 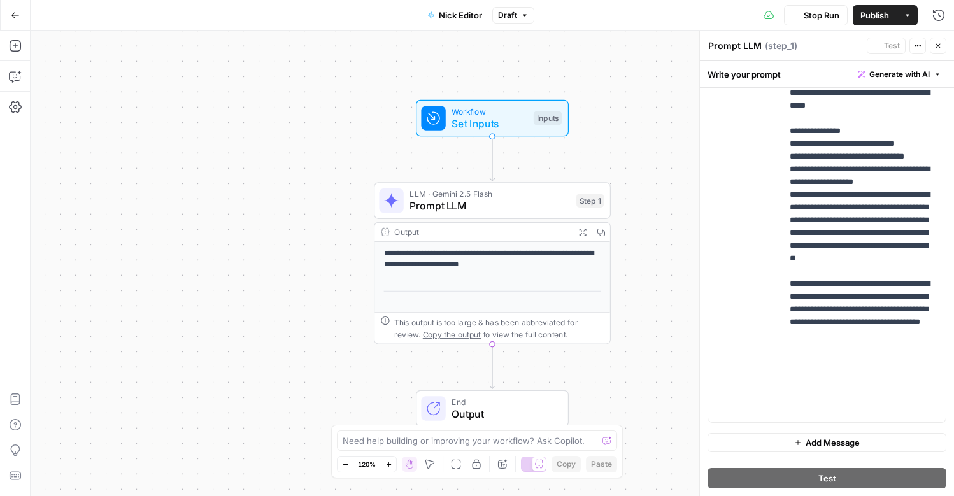 What do you see at coordinates (482, 232) in the screenshot?
I see `div: Output` at bounding box center [482, 232].